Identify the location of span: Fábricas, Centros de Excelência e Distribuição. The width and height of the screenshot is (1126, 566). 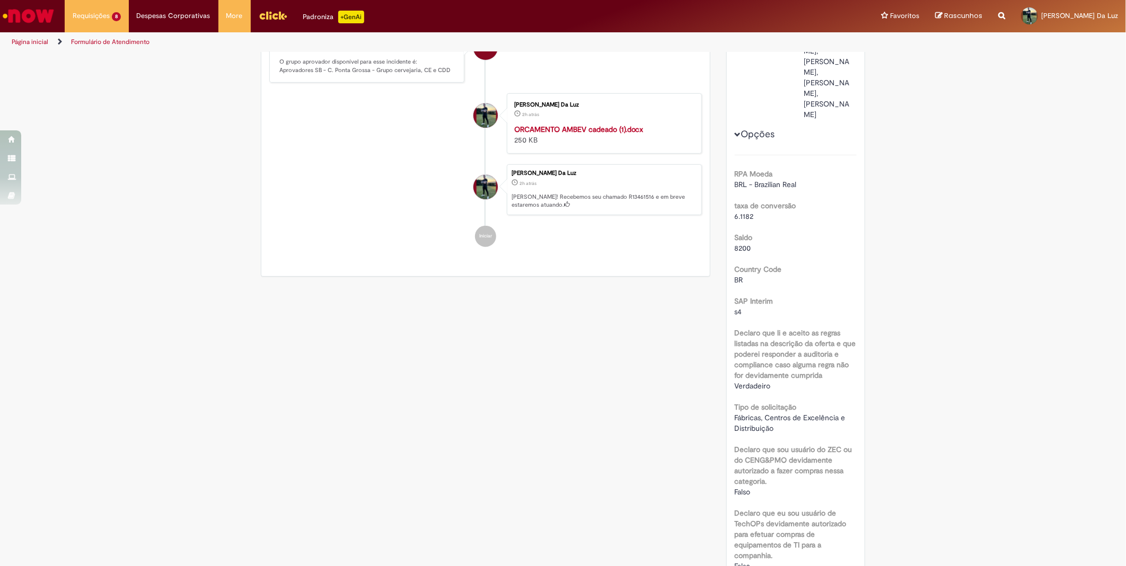
(791, 423).